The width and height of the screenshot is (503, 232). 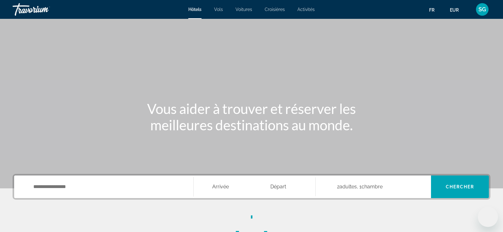 What do you see at coordinates (372, 187) in the screenshot?
I see `span: Chambre` at bounding box center [372, 187].